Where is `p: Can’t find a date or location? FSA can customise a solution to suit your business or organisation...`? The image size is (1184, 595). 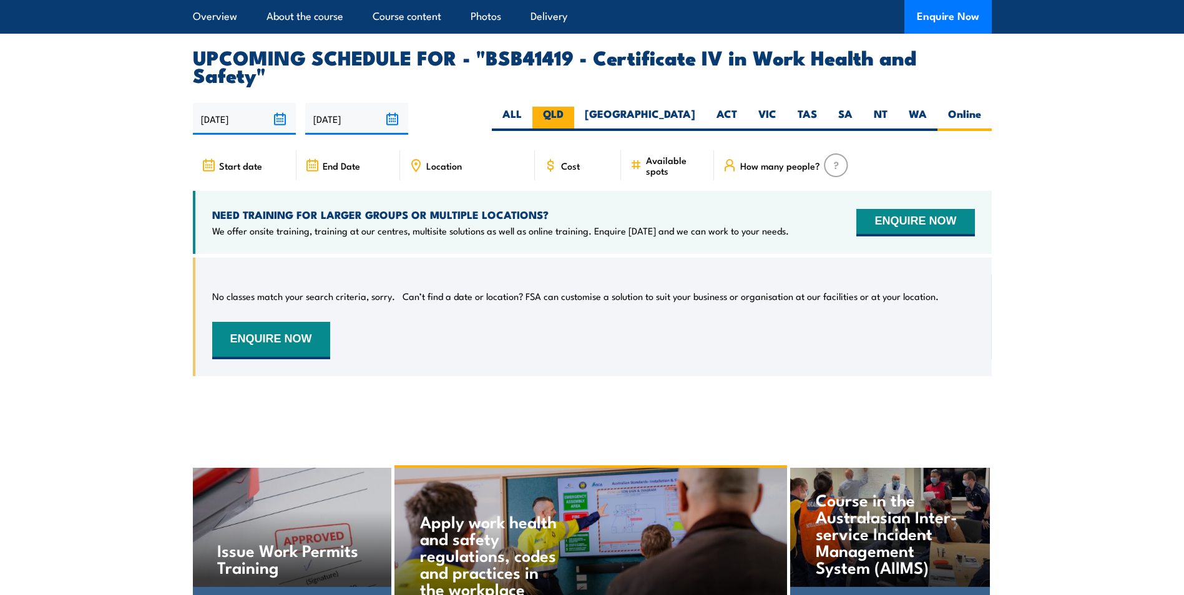 p: Can’t find a date or location? FSA can customise a solution to suit your business or organisation... is located at coordinates (670, 296).